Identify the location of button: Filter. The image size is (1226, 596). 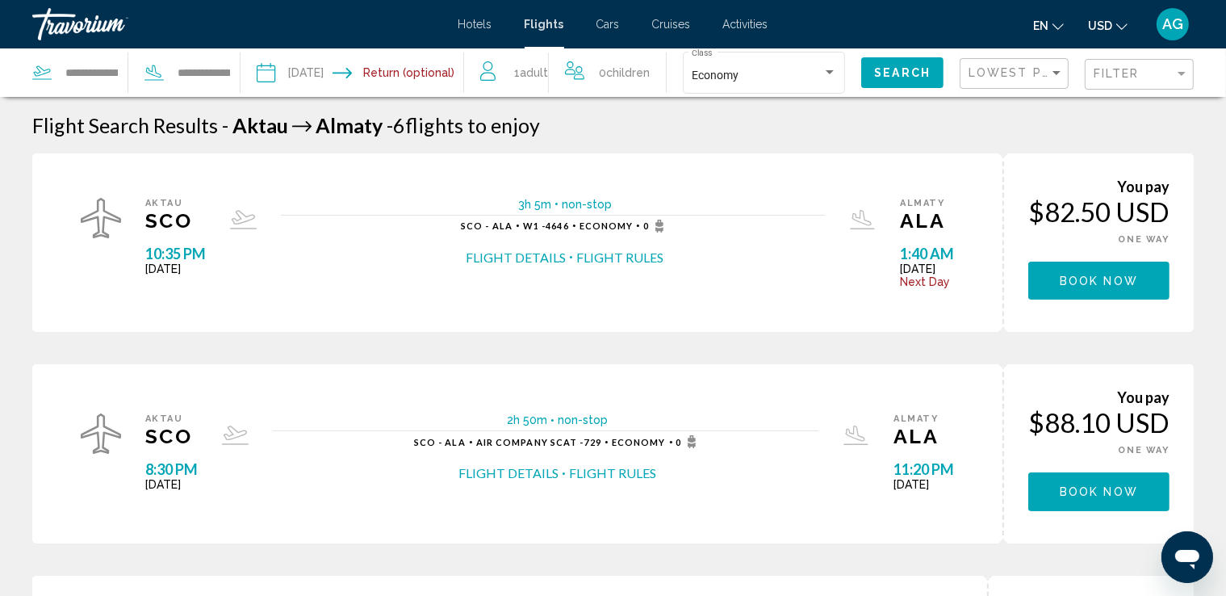
(1139, 74).